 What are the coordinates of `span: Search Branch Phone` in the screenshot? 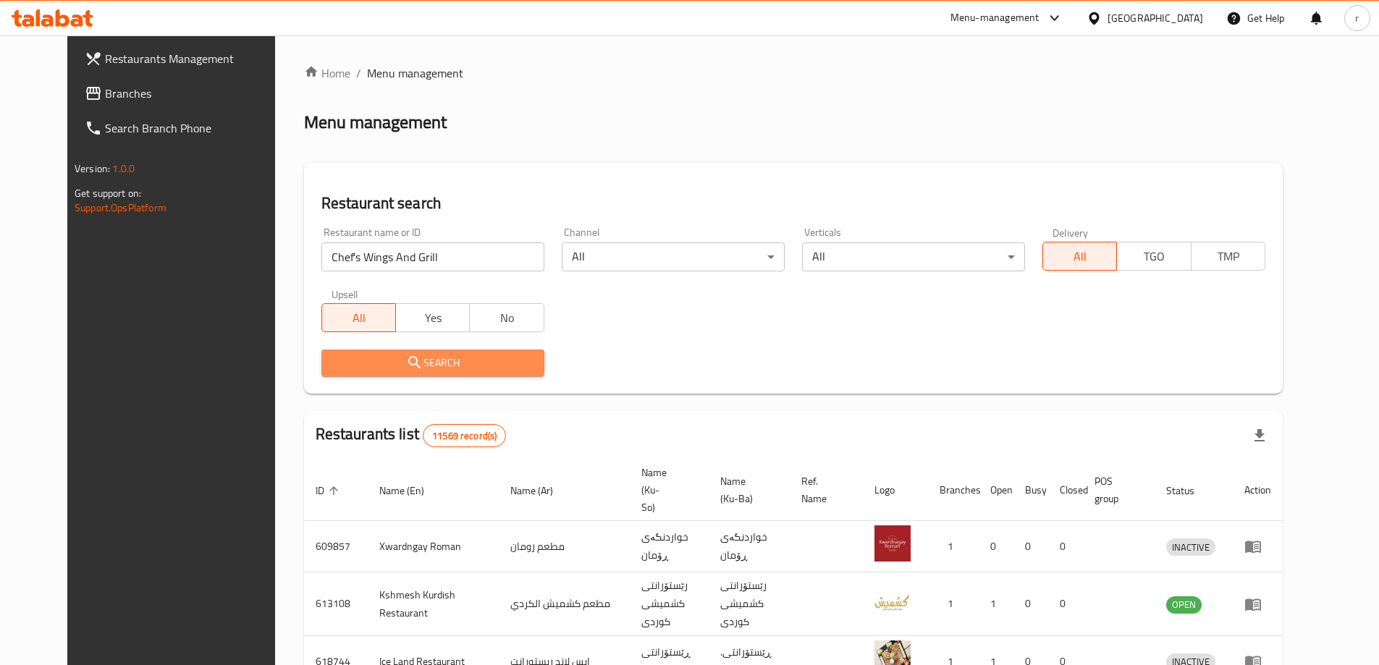 It's located at (196, 128).